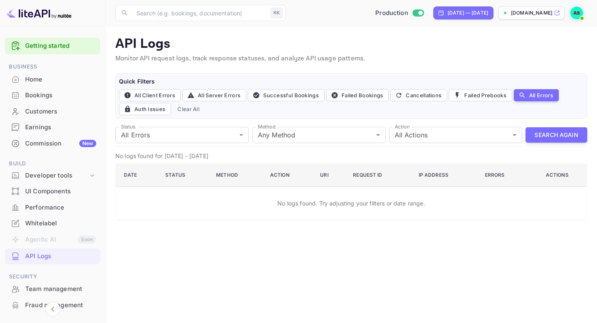 The height and width of the screenshot is (323, 597). I want to click on input: Search (e.g. bookings, documentation), so click(199, 13).